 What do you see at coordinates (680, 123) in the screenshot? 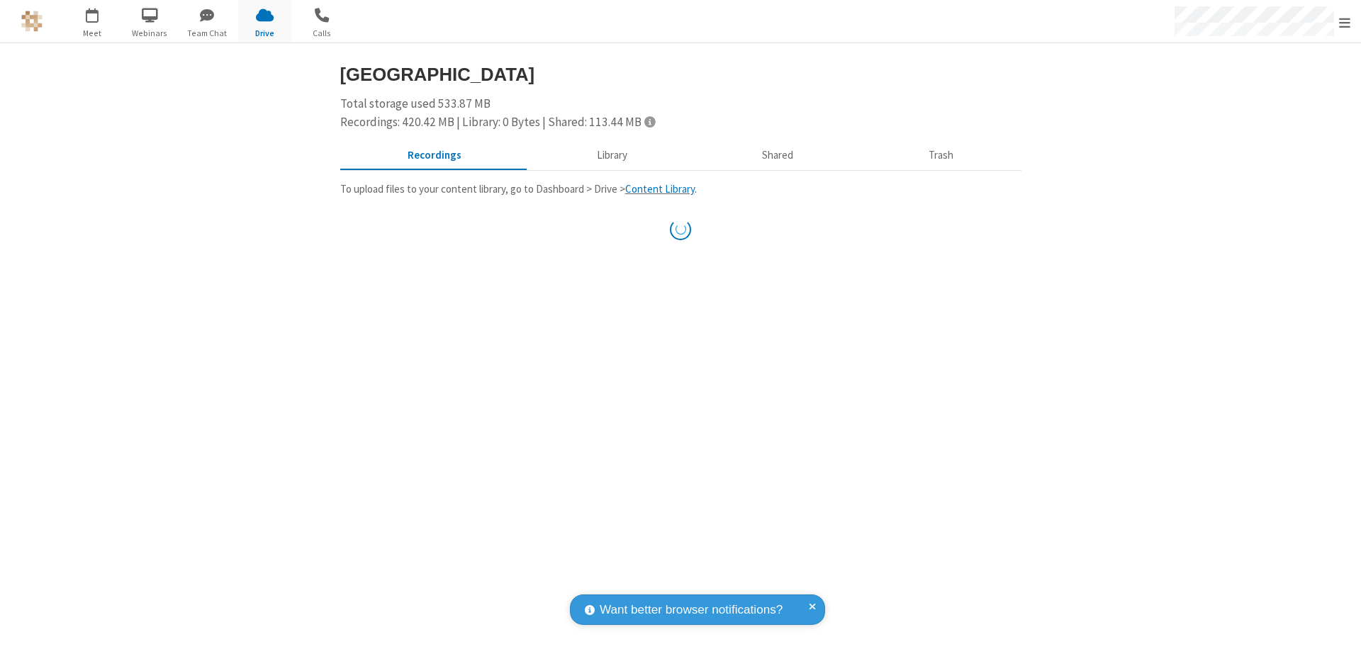
I see `div: Recordings: 420.42 MB | Library: 0 Bytes | Shared: 113.44 MB` at bounding box center [680, 123].